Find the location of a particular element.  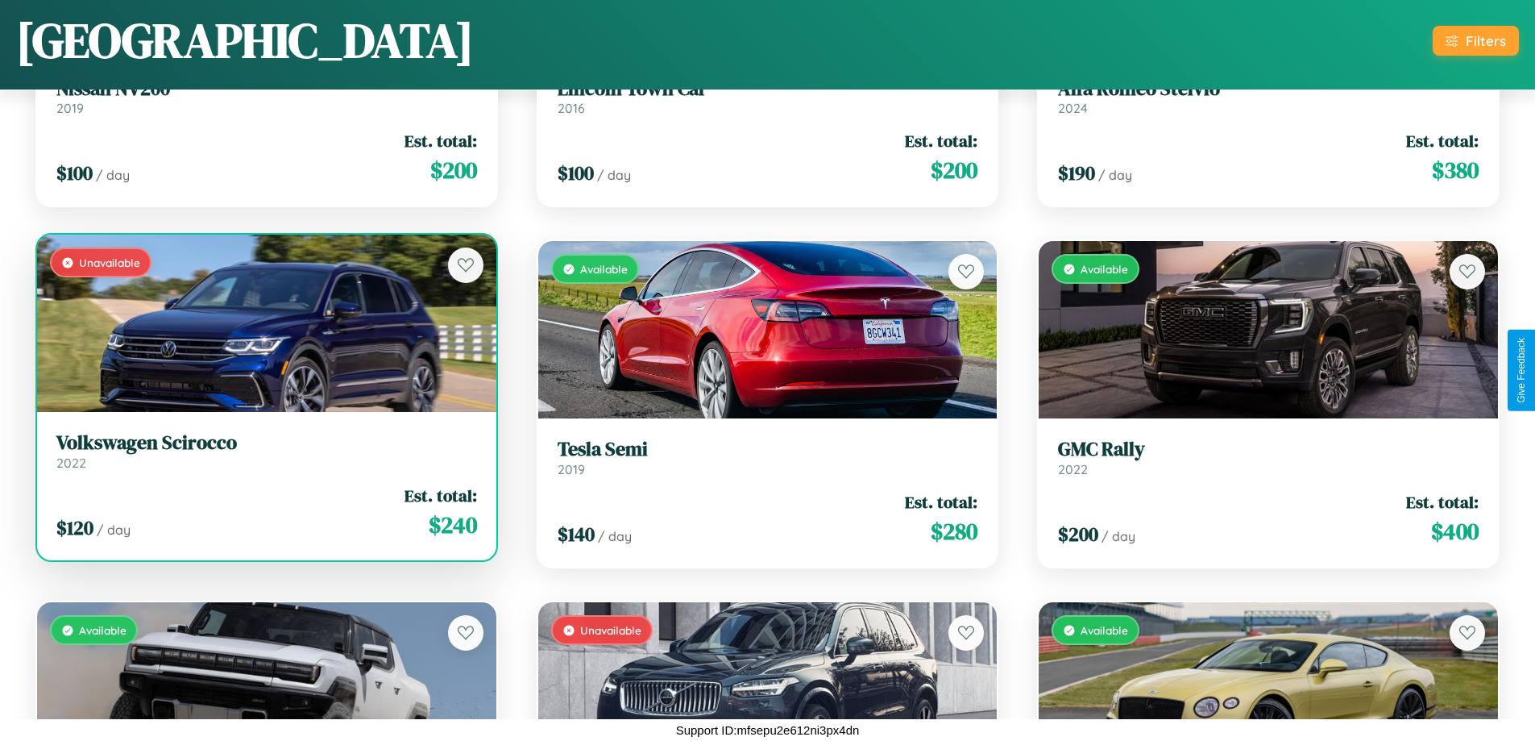

span: $ 240 is located at coordinates (453, 525).